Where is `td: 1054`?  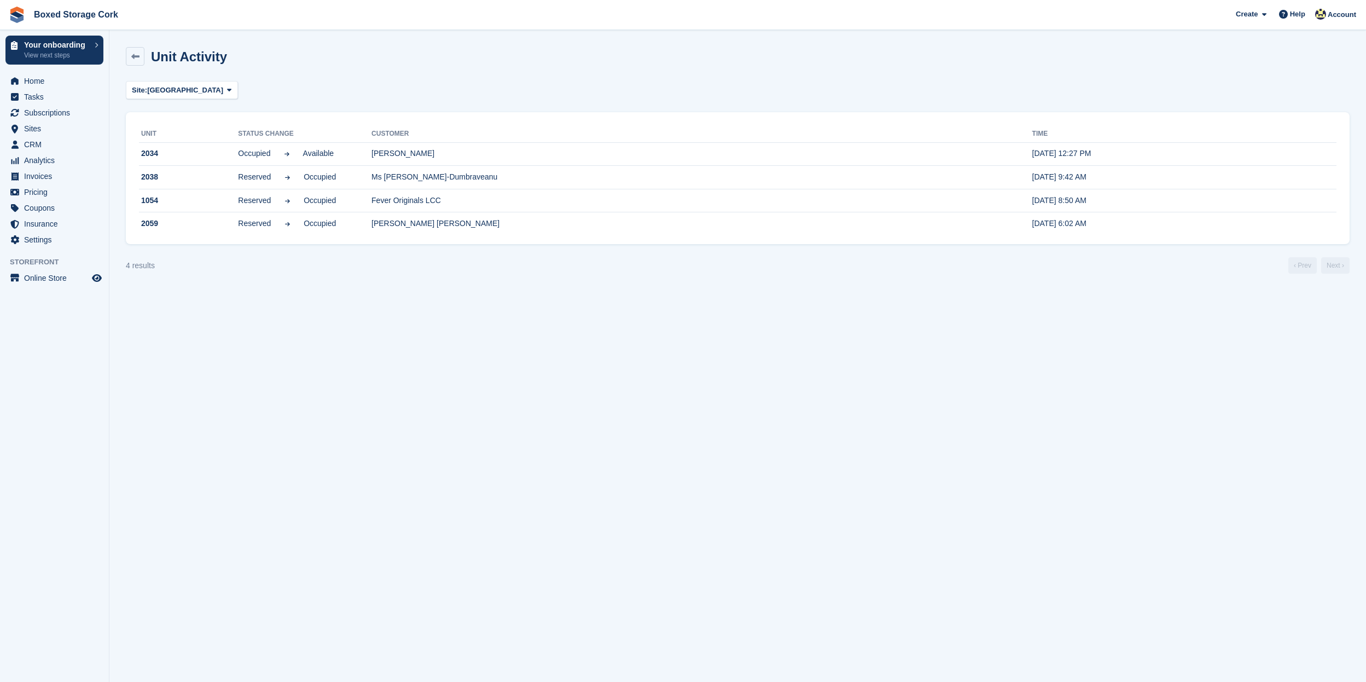
td: 1054 is located at coordinates (188, 200).